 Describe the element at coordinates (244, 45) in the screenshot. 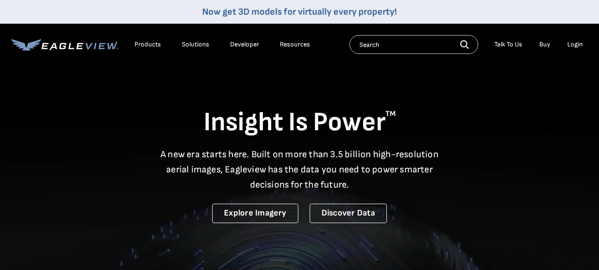

I see `a: Developer` at that location.